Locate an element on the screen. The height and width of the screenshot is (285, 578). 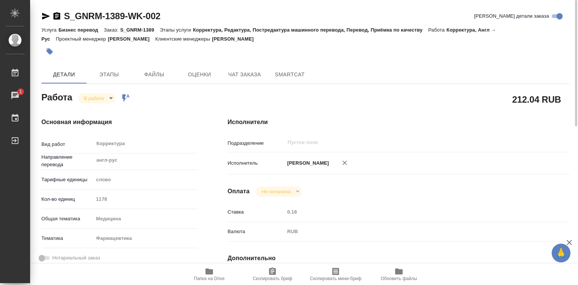
p: Тарифные единицы is located at coordinates (67, 180).